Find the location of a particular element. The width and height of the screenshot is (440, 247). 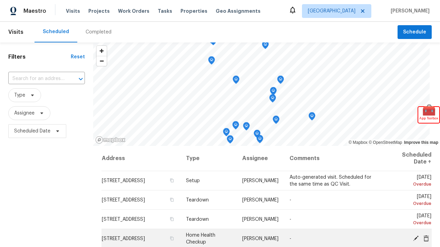

h1: Filters is located at coordinates (39, 57).